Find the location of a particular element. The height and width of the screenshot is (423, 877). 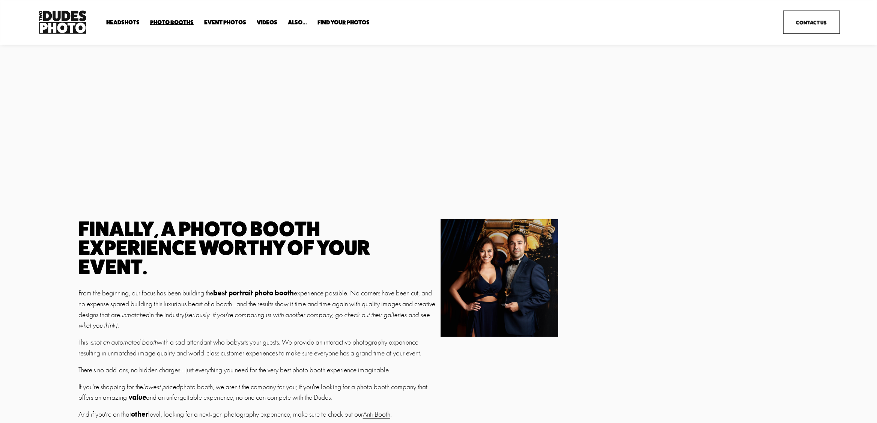

strong: other is located at coordinates (140, 414).